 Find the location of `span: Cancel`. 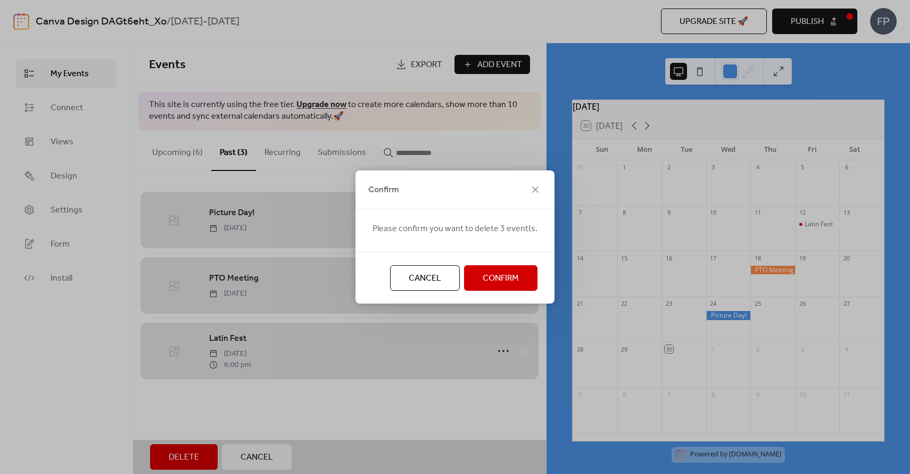

span: Cancel is located at coordinates (425, 278).